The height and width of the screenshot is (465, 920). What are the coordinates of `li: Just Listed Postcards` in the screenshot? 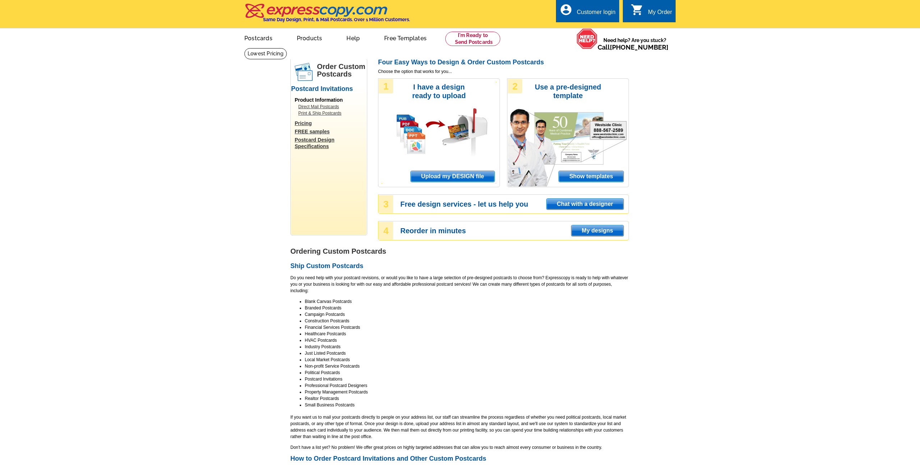 It's located at (467, 353).